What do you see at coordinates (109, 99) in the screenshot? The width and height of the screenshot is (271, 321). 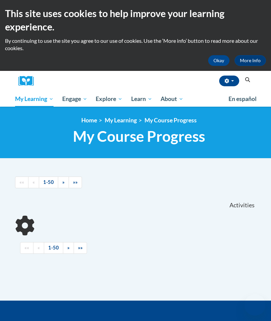 I see `span: Explore` at bounding box center [109, 99].